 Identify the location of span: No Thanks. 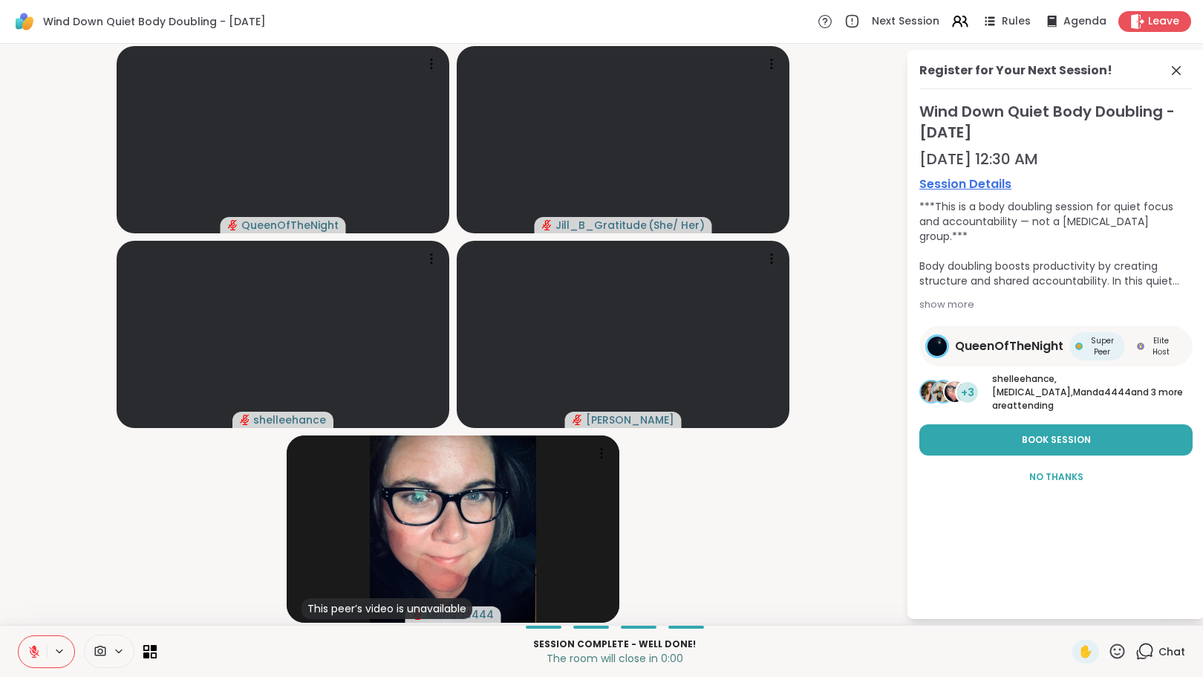
(1056, 477).